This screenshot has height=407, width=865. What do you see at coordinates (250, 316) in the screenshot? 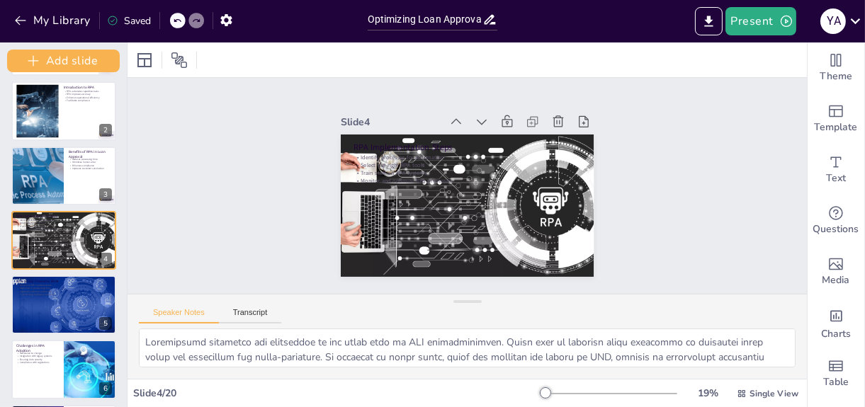
I see `button: Transcript` at bounding box center [250, 316].